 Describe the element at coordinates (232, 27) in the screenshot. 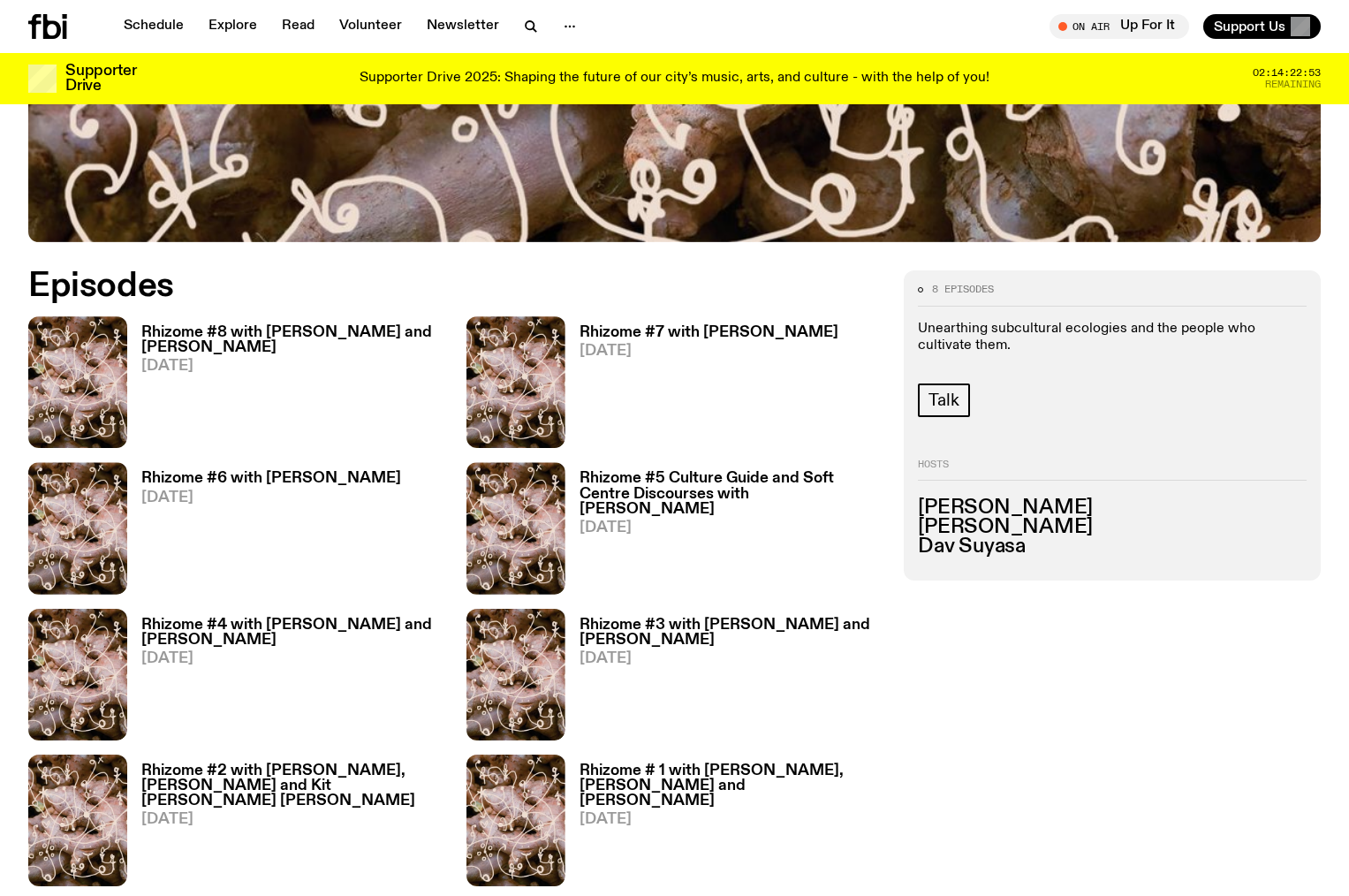

I see `a: Explore` at that location.